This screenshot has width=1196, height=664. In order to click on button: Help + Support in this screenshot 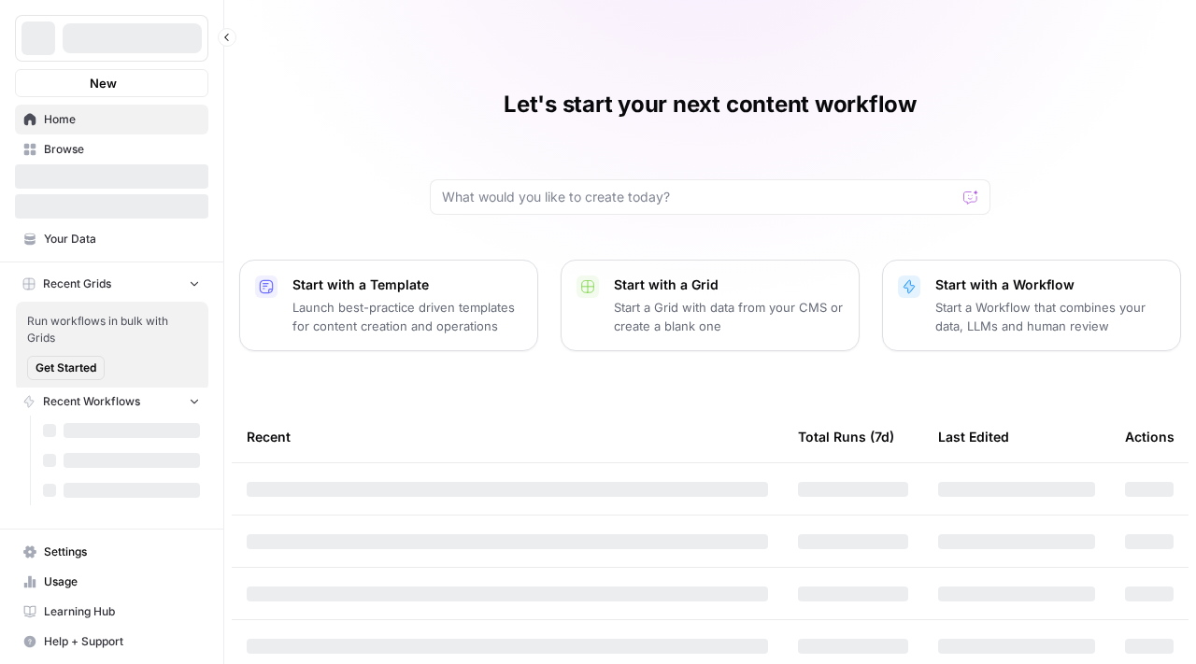, I will do `click(111, 642)`.